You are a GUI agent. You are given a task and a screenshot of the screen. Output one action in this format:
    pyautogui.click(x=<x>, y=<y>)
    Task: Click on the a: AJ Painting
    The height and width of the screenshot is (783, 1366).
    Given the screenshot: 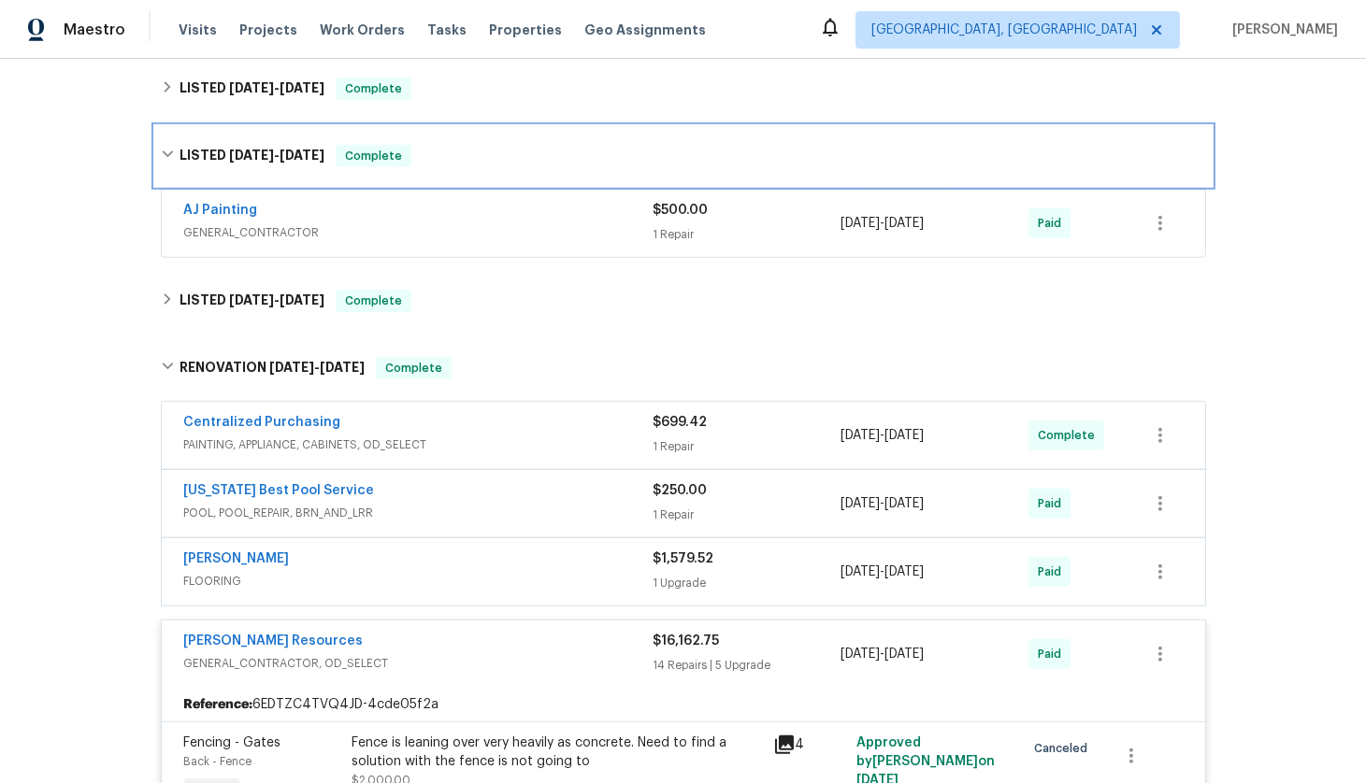 What is the action you would take?
    pyautogui.click(x=221, y=210)
    